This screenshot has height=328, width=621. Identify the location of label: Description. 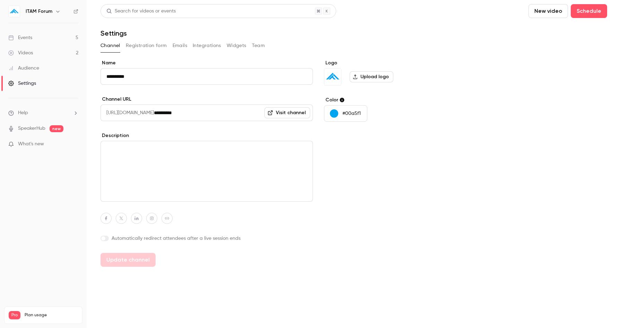
(206, 136).